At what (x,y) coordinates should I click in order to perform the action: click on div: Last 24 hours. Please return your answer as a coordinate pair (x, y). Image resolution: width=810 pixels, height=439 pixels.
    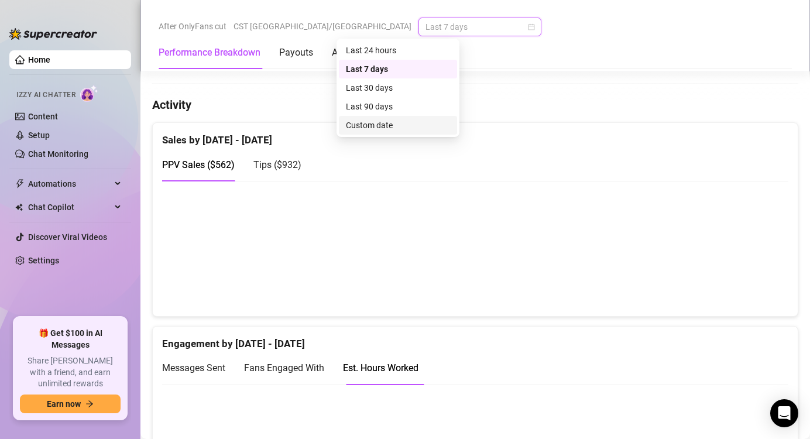
    Looking at the image, I should click on (398, 50).